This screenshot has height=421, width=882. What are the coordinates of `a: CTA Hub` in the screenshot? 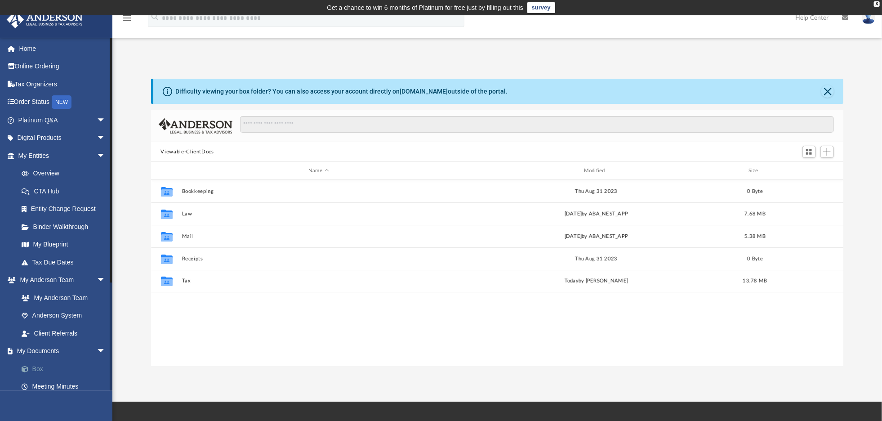 It's located at (66, 191).